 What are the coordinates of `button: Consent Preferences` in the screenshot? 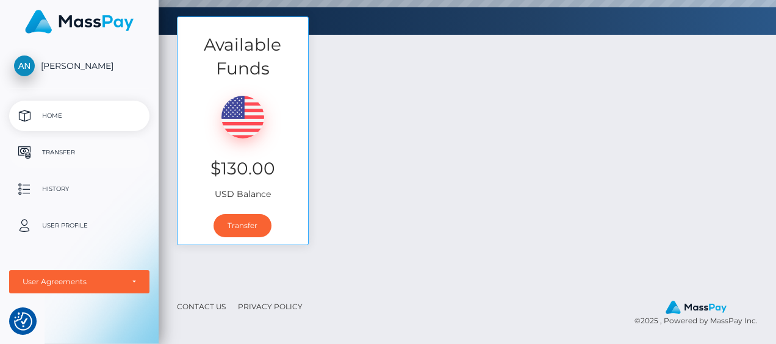 It's located at (23, 321).